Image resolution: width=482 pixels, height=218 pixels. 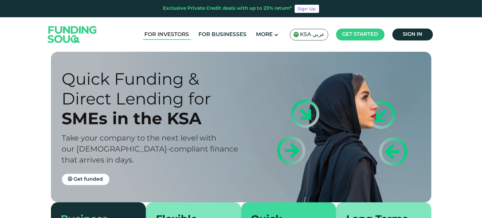 I want to click on span: Sign in, so click(x=412, y=34).